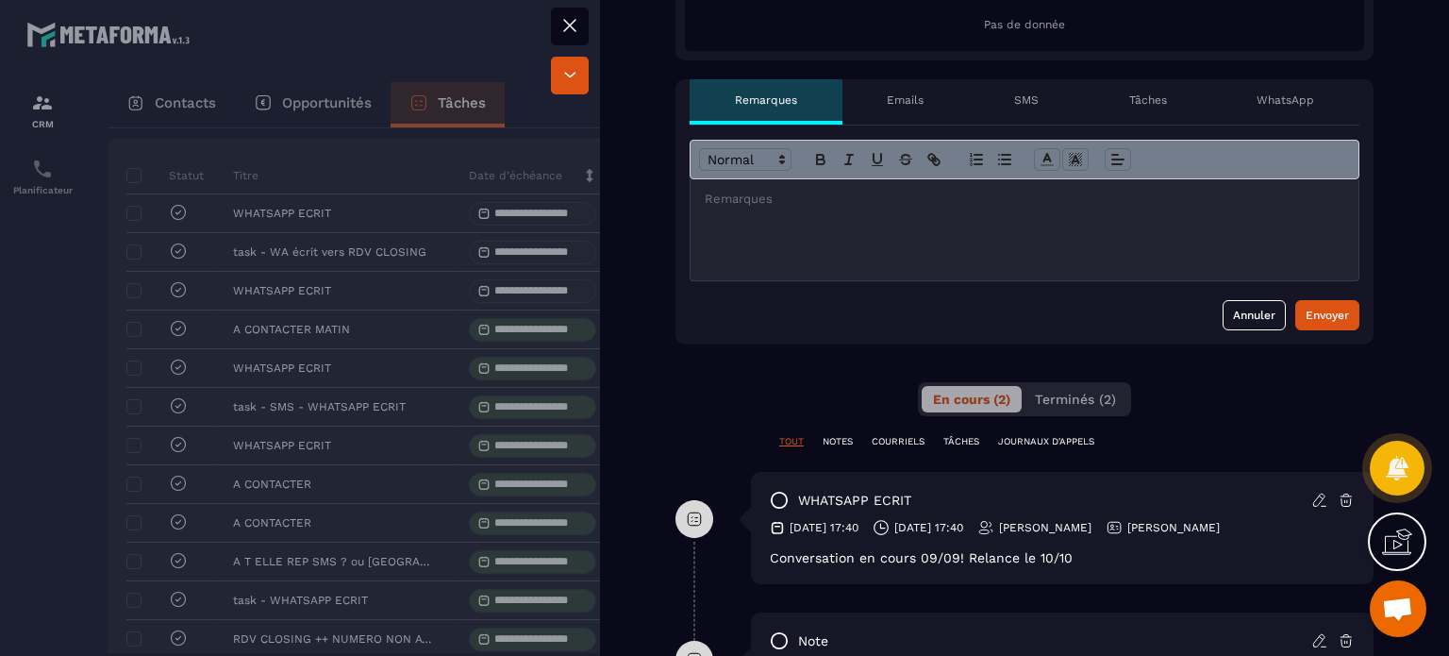  I want to click on span: En cours (2), so click(972, 399).